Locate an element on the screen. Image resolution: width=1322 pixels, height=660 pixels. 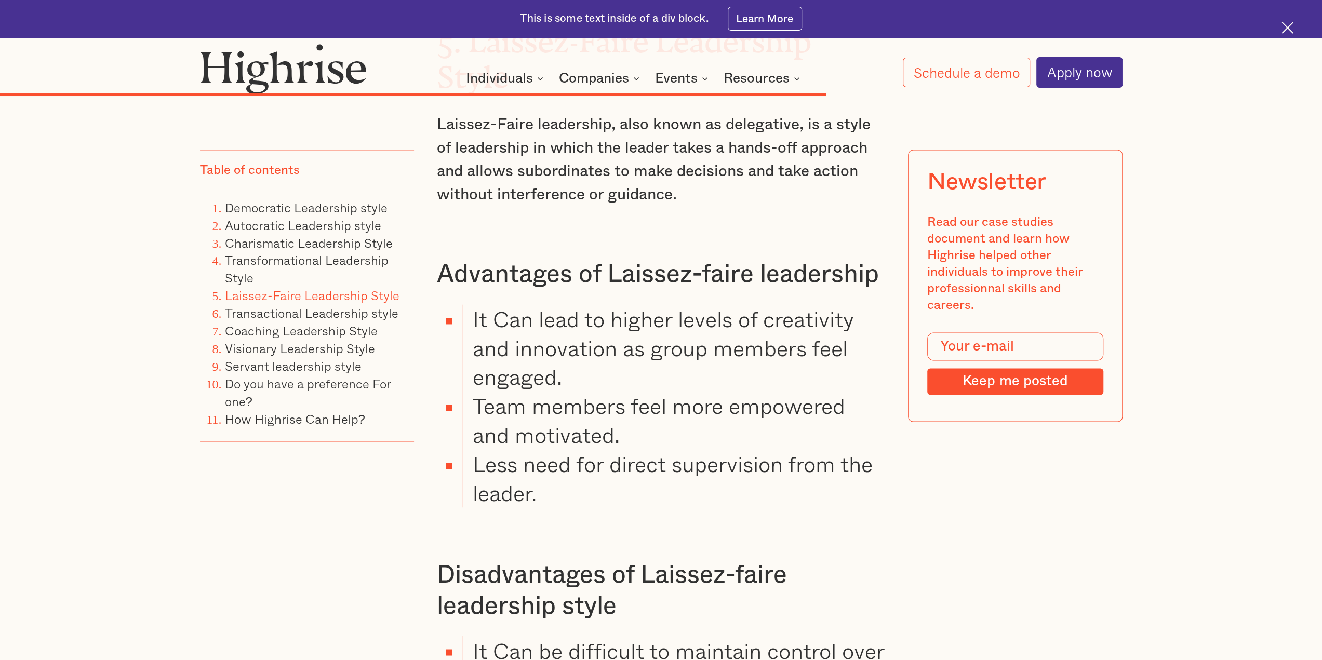
div: Read our case studies document and learn how Highrise helped other individuals to improve their p... is located at coordinates (1015, 264).